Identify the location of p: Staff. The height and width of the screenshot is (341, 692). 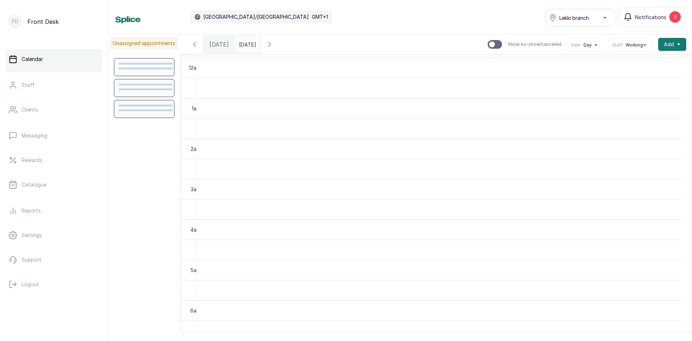
(28, 85).